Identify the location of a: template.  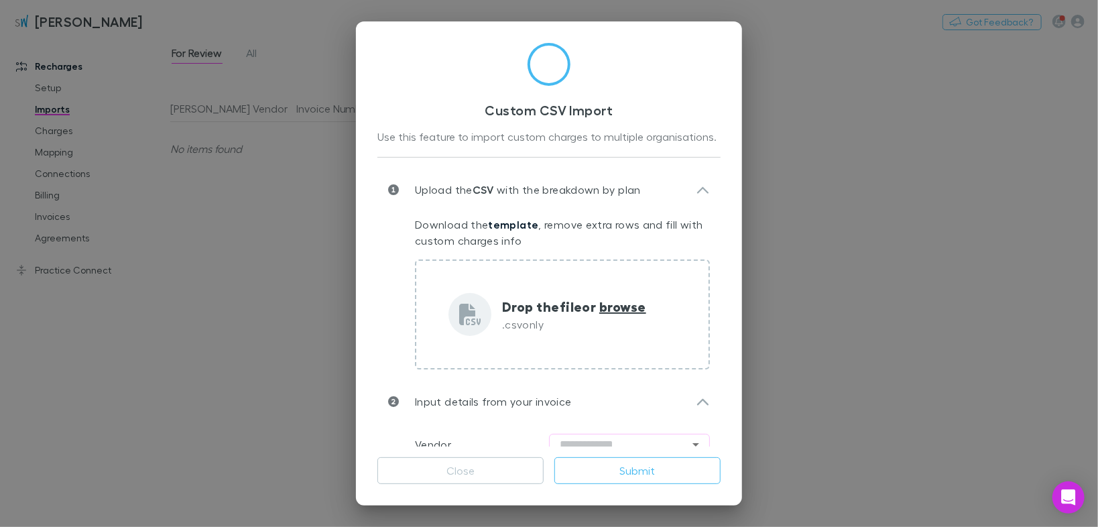
(513, 225).